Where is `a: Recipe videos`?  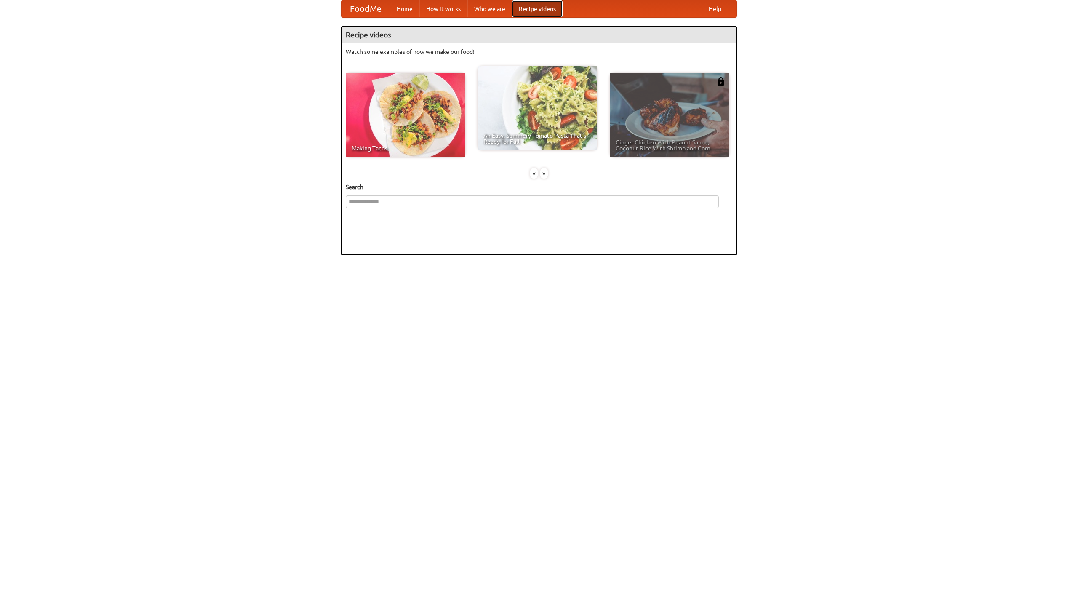 a: Recipe videos is located at coordinates (537, 9).